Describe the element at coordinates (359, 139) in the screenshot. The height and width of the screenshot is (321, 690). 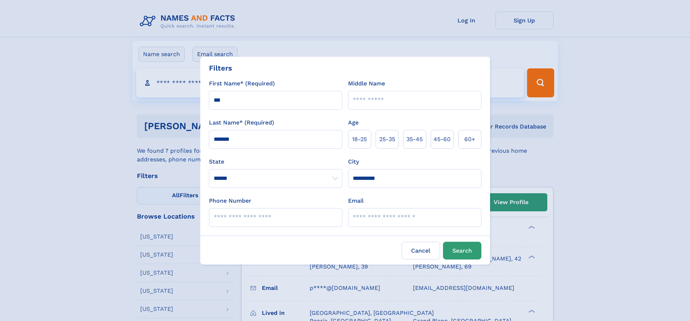
I see `span: 18‑25` at that location.